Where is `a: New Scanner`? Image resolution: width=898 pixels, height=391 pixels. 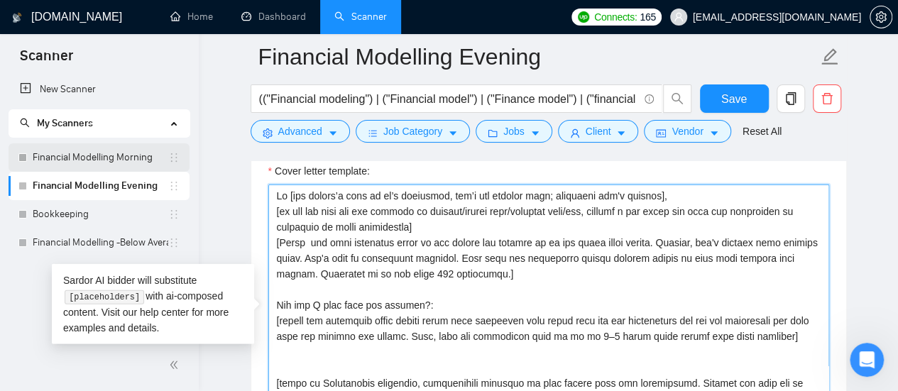 a: New Scanner is located at coordinates (99, 89).